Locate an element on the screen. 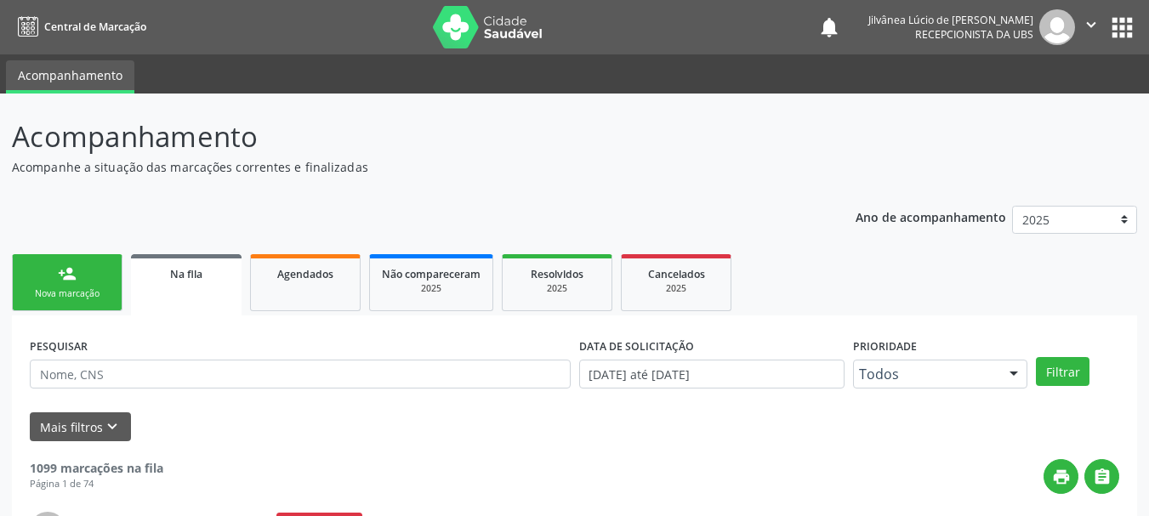 This screenshot has width=1149, height=516. p: Acompanhe a situação das marcações correntes e finalizadas is located at coordinates (406, 167).